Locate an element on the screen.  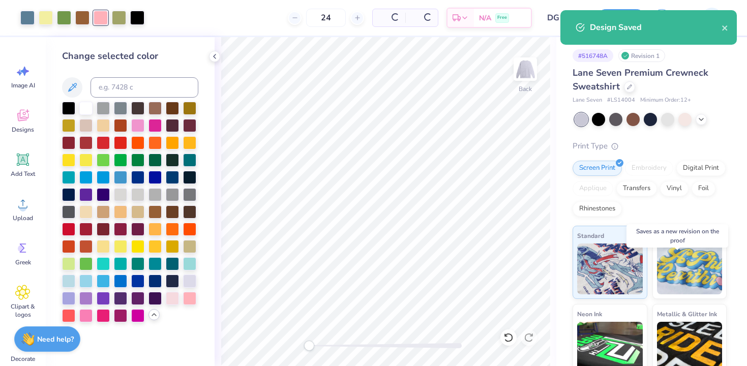
button: close is located at coordinates (725, 27).